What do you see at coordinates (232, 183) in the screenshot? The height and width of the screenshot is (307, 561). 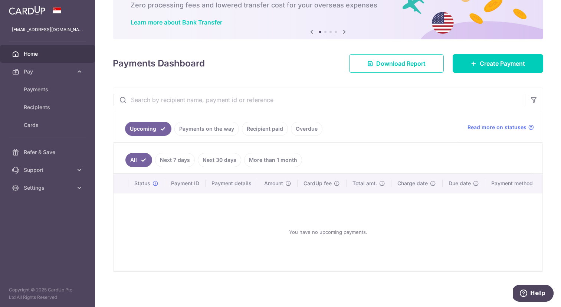 I see `th: Payment details` at bounding box center [232, 183].